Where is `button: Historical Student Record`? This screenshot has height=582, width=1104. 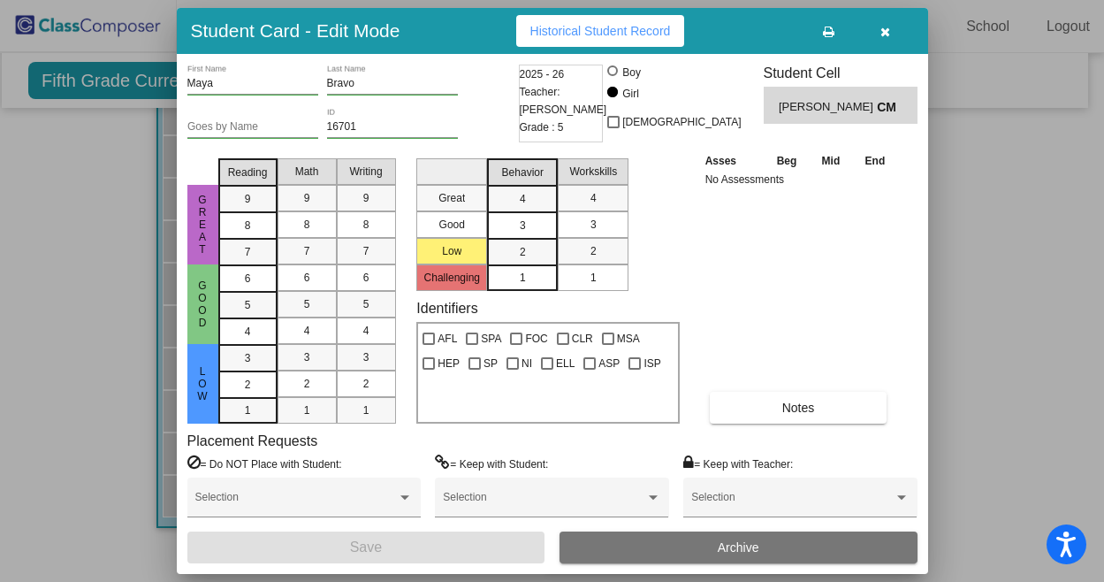
button: Historical Student Record is located at coordinates (600, 31).